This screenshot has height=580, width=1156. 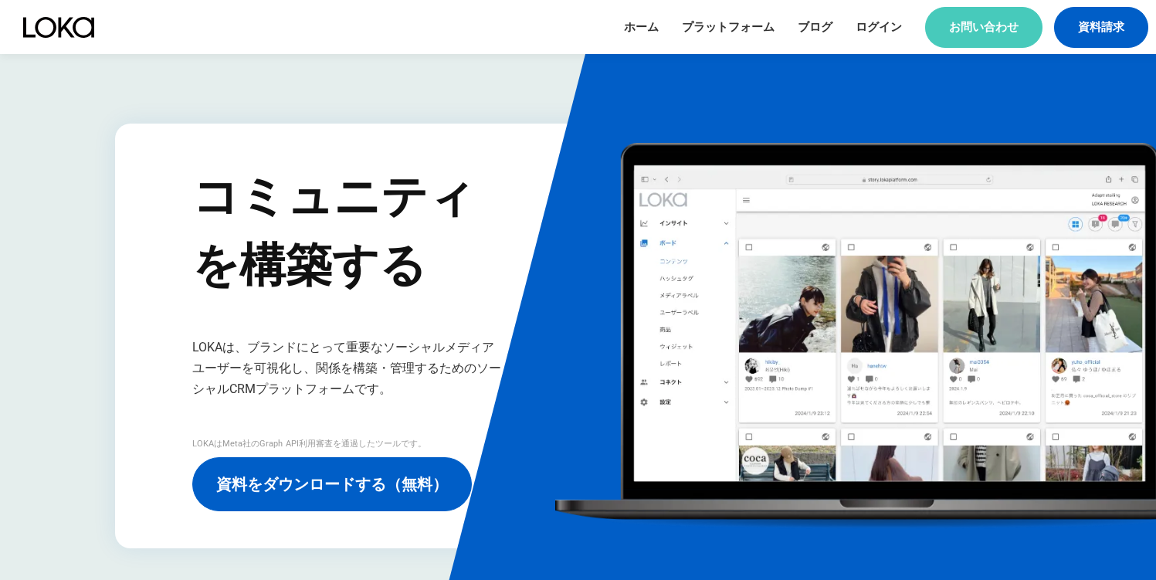 What do you see at coordinates (814, 27) in the screenshot?
I see `a: ブログ` at bounding box center [814, 27].